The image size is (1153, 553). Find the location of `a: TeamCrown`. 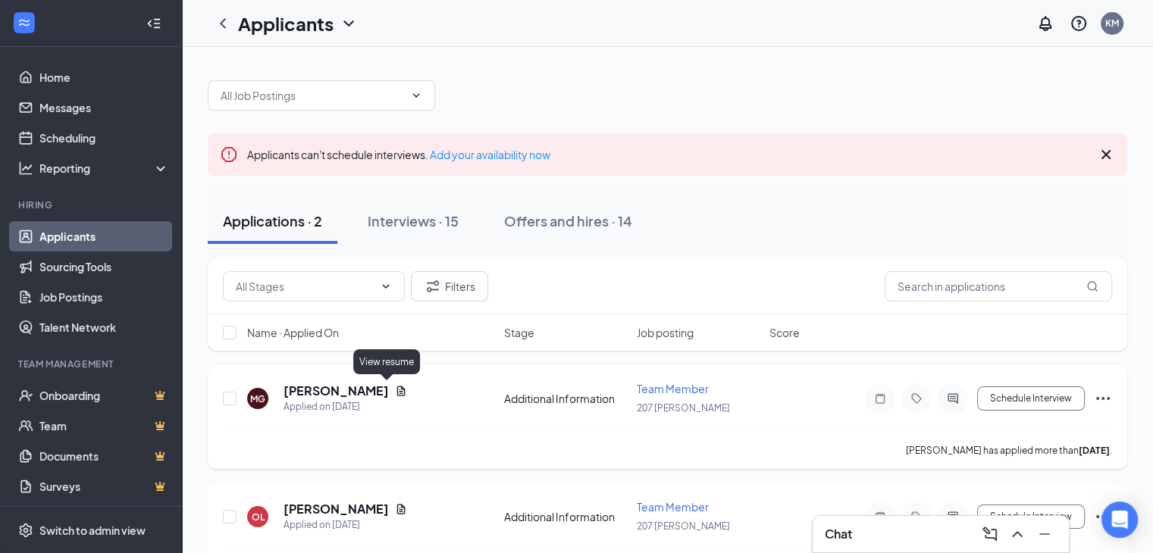

a: TeamCrown is located at coordinates (104, 426).